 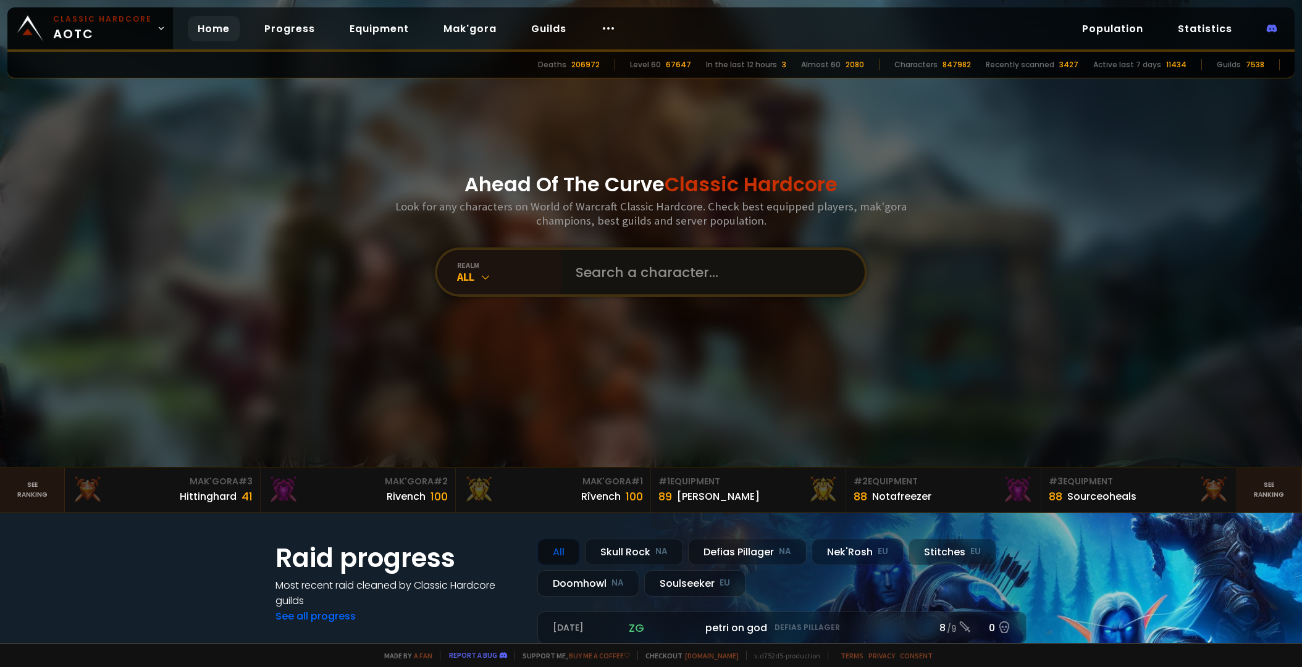 What do you see at coordinates (601, 496) in the screenshot?
I see `div: Rîvench` at bounding box center [601, 496].